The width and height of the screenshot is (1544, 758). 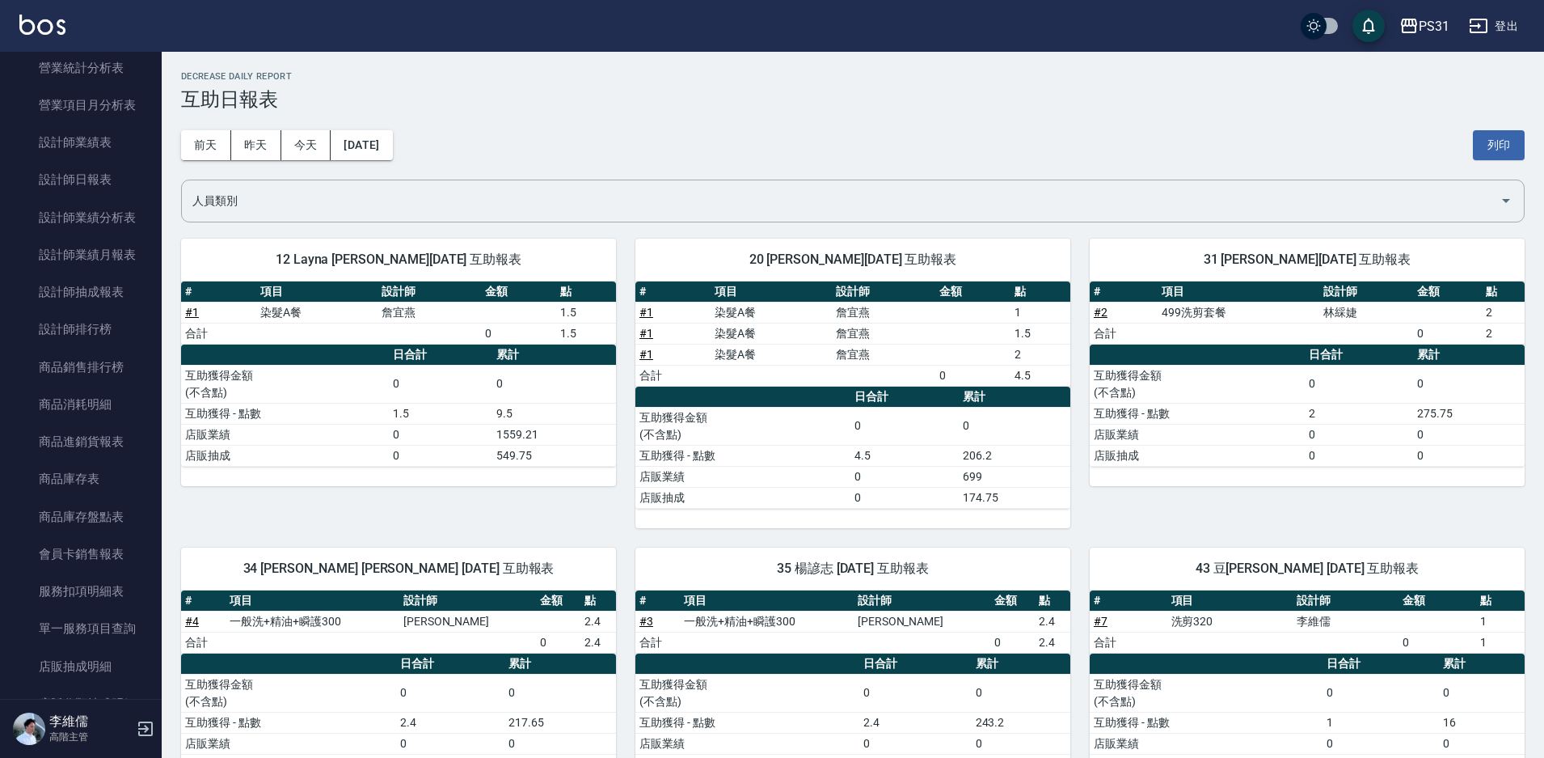 What do you see at coordinates (1345, 621) in the screenshot?
I see `td: 李維儒` at bounding box center [1345, 621].